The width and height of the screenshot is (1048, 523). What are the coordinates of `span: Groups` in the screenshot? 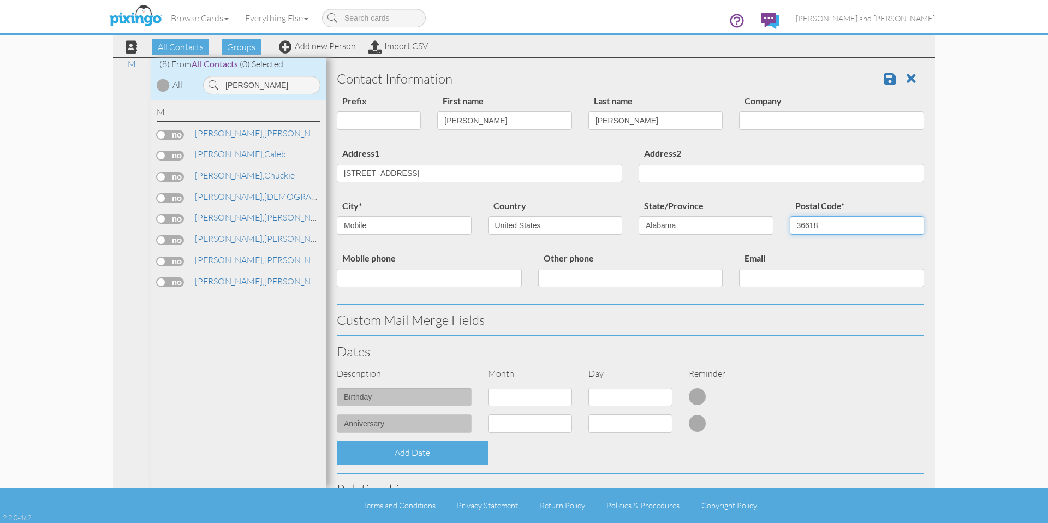 It's located at (241, 47).